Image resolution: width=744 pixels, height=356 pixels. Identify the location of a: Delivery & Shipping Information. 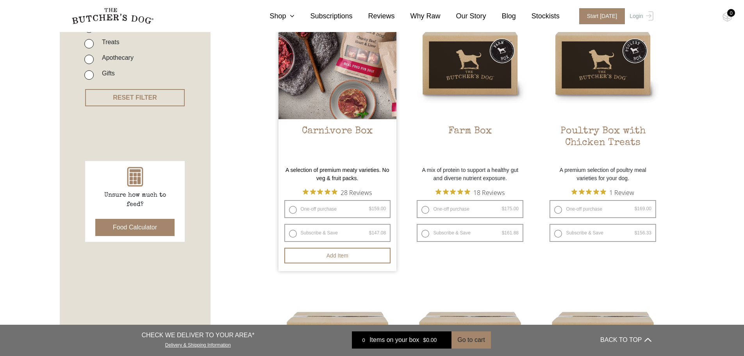
(198, 343).